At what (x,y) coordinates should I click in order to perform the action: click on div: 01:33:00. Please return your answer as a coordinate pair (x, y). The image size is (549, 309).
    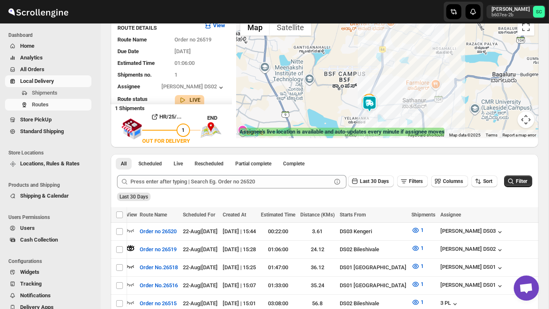
    Looking at the image, I should click on (278, 286).